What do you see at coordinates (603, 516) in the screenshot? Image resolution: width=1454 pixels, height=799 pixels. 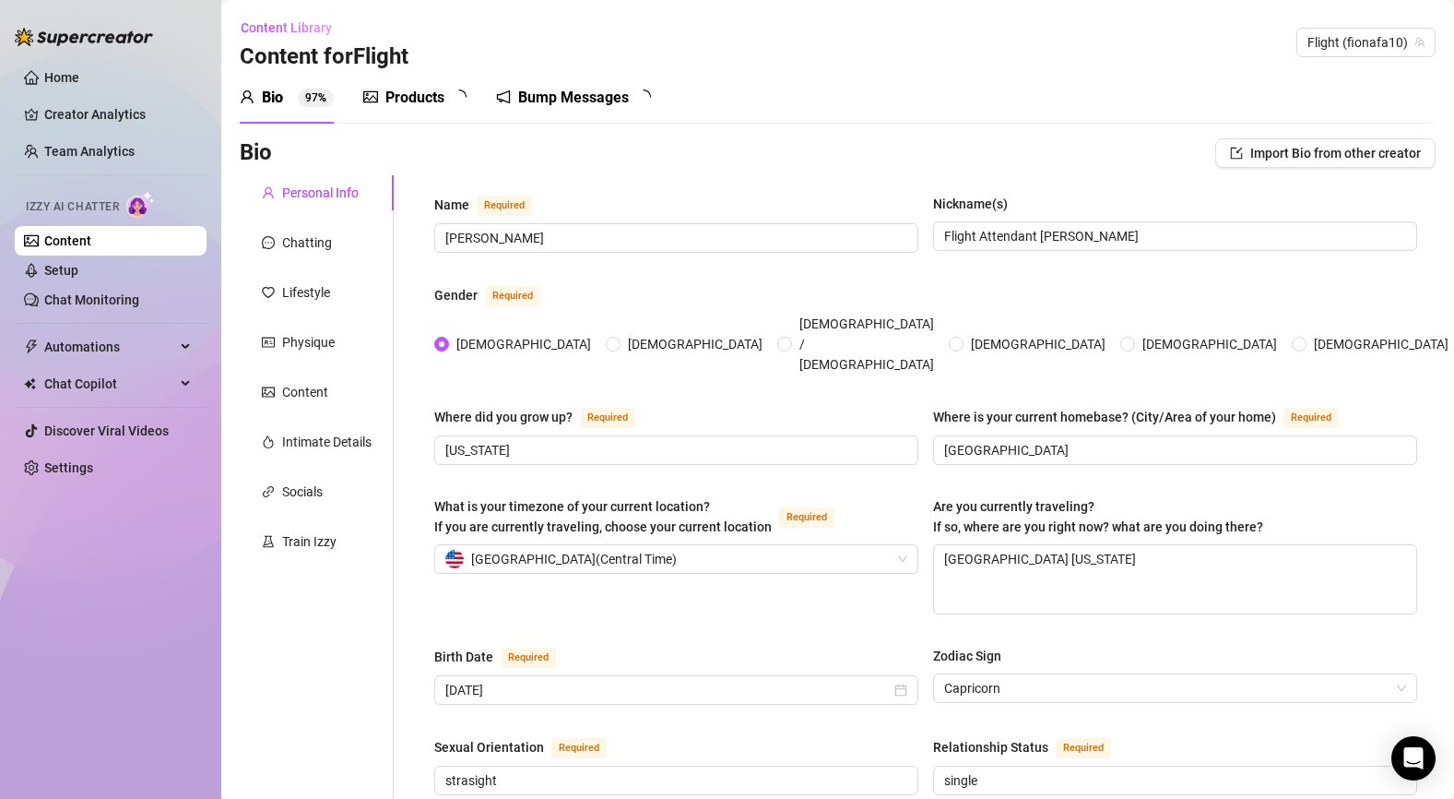 I see `span: What is your timezone of your current location? If you are currently traveling, choose your curre...` at bounding box center [603, 516].